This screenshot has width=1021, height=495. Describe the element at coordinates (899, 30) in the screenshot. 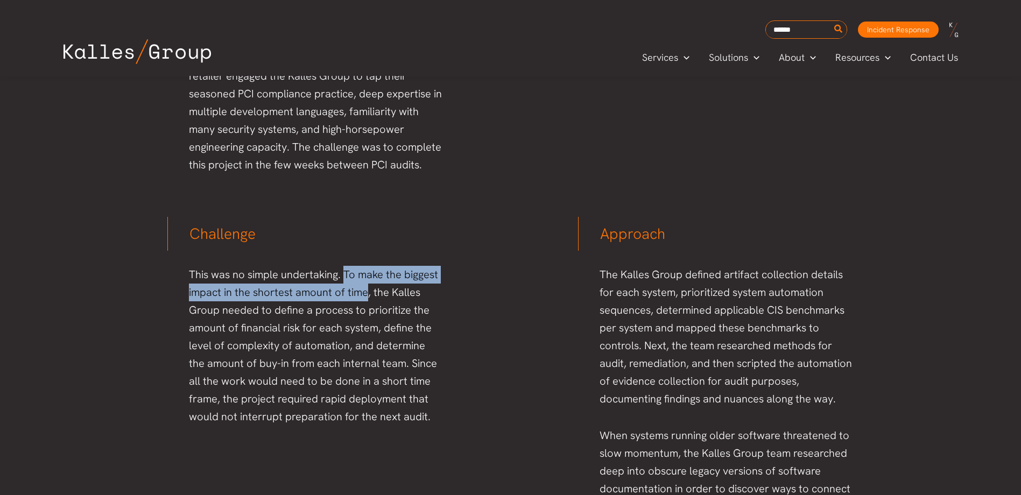

I see `div: Incident Response` at that location.